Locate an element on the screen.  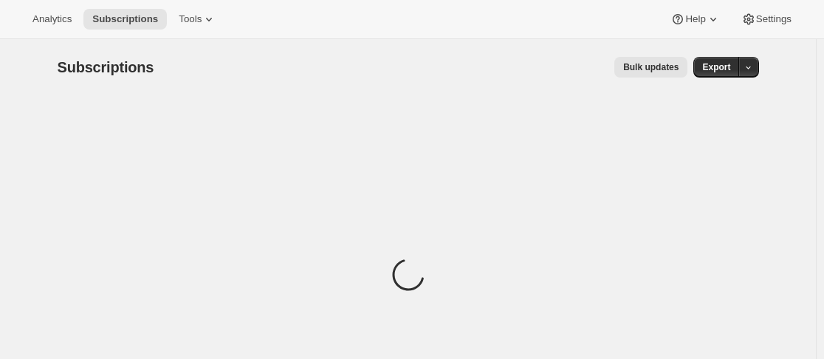
button: Subscriptions is located at coordinates (125, 19).